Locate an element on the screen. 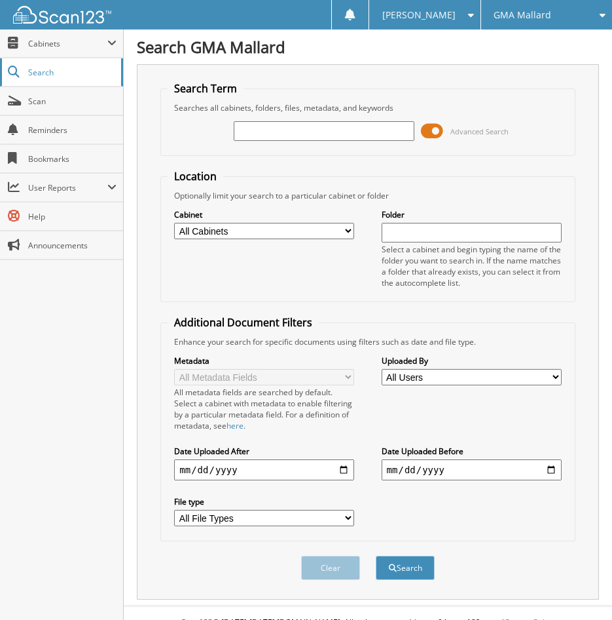 The height and width of the screenshot is (620, 612). label: Date Uploaded After is located at coordinates (264, 451).